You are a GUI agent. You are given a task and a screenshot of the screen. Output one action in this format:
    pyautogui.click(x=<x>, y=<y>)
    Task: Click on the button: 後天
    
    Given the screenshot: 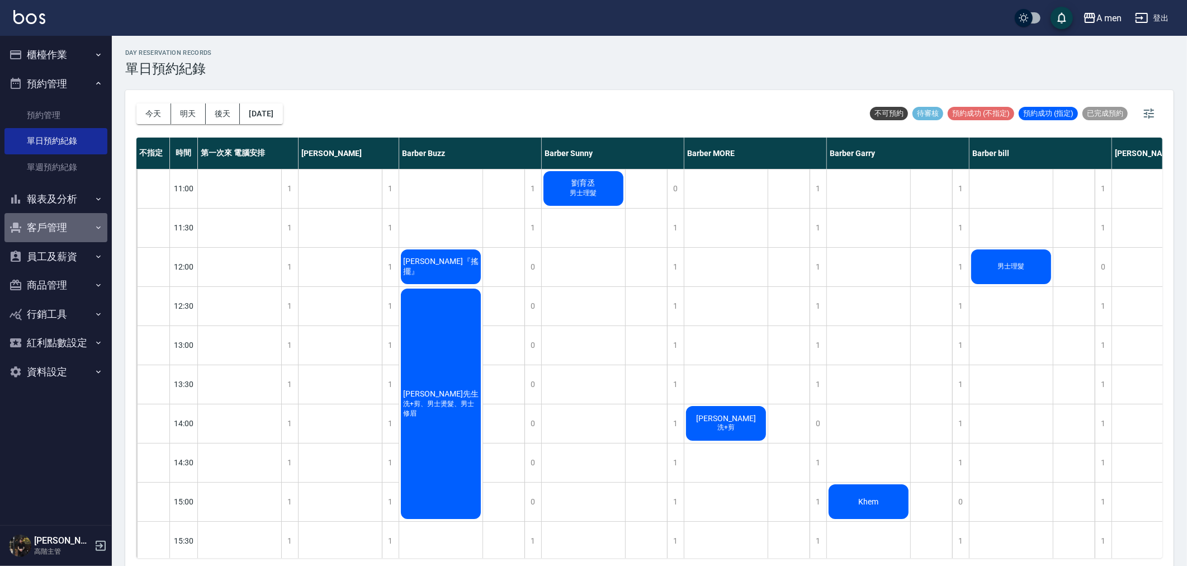 What is the action you would take?
    pyautogui.click(x=223, y=114)
    